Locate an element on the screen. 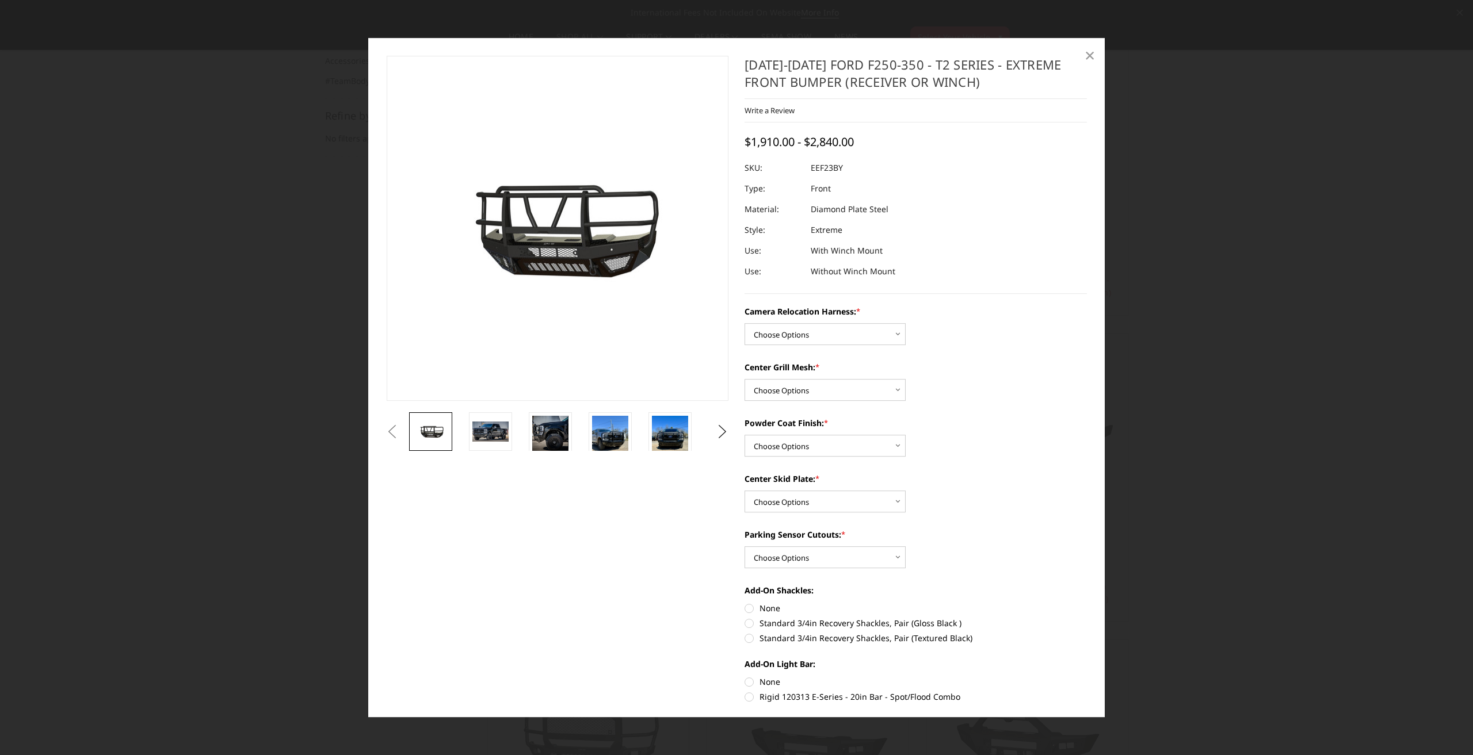 The image size is (1473, 755). dt: Style: is located at coordinates (773, 230).